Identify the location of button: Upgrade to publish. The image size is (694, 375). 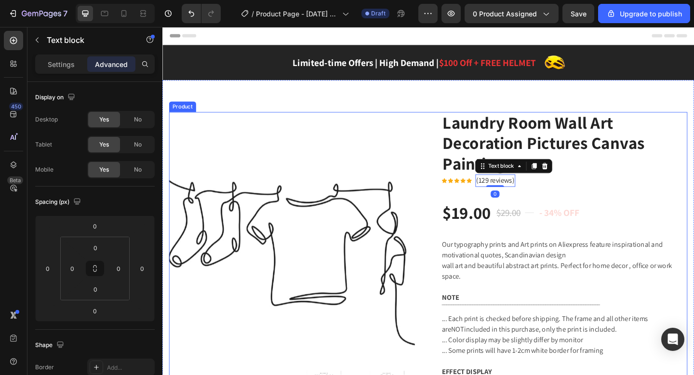
(644, 13).